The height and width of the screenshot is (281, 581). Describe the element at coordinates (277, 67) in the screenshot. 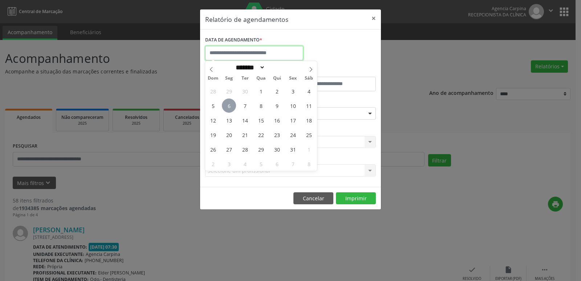

I see `input: Year` at that location.